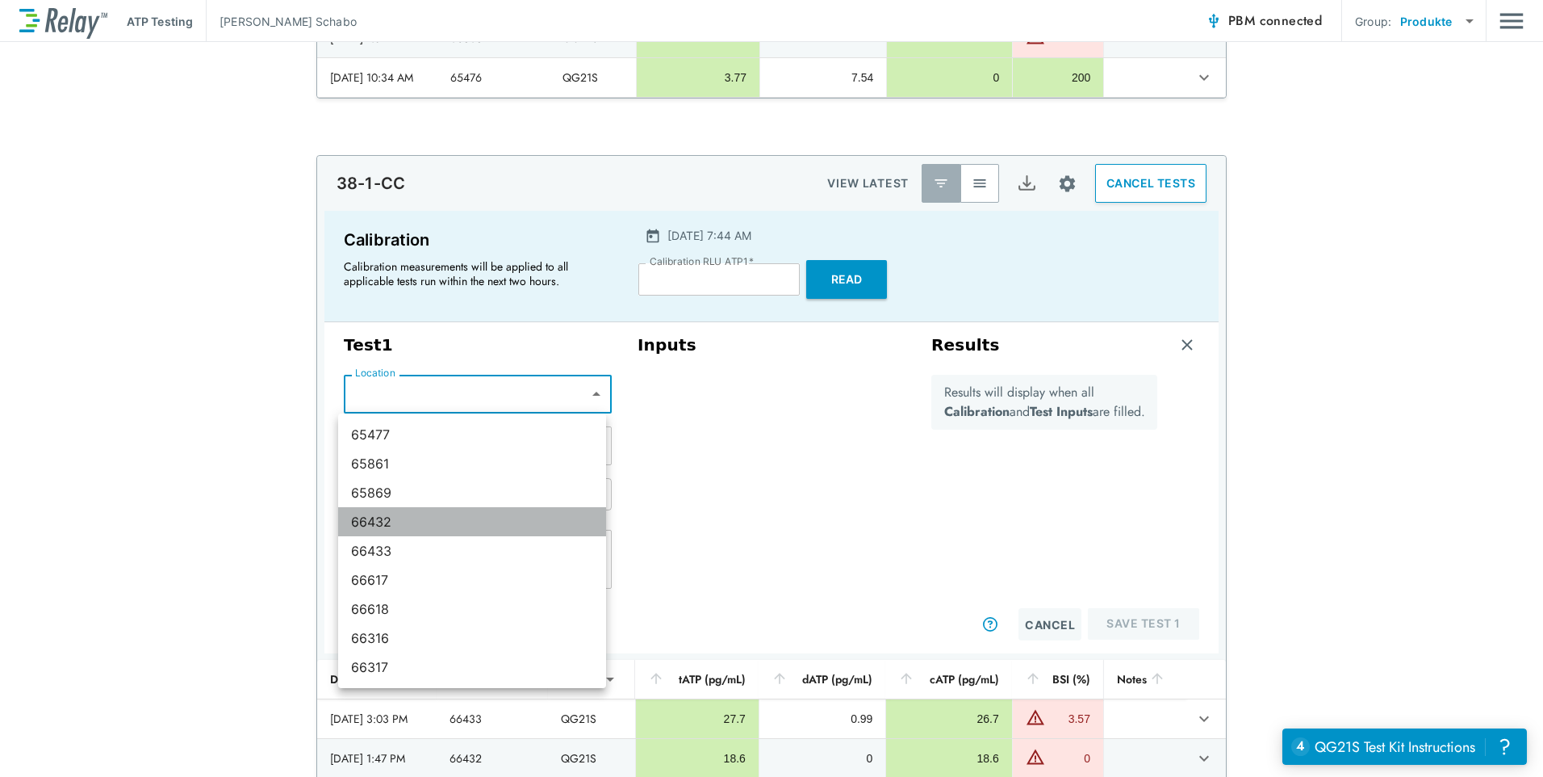  What do you see at coordinates (472, 434) in the screenshot?
I see `li: 65477` at bounding box center [472, 434].